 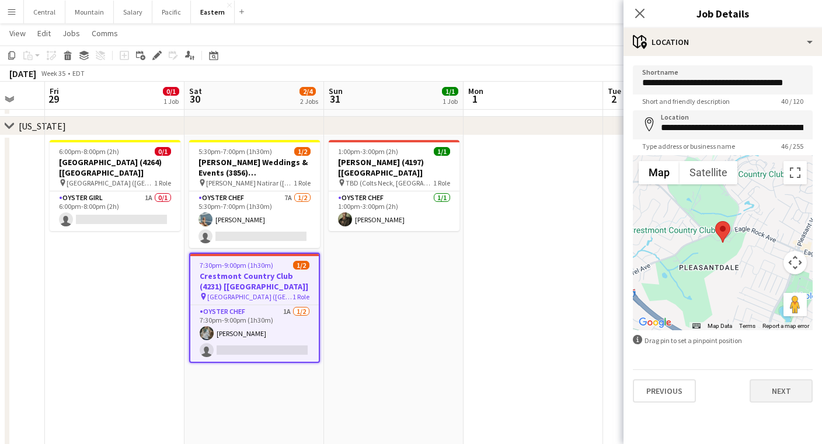 What do you see at coordinates (71, 33) in the screenshot?
I see `span: Jobs` at bounding box center [71, 33].